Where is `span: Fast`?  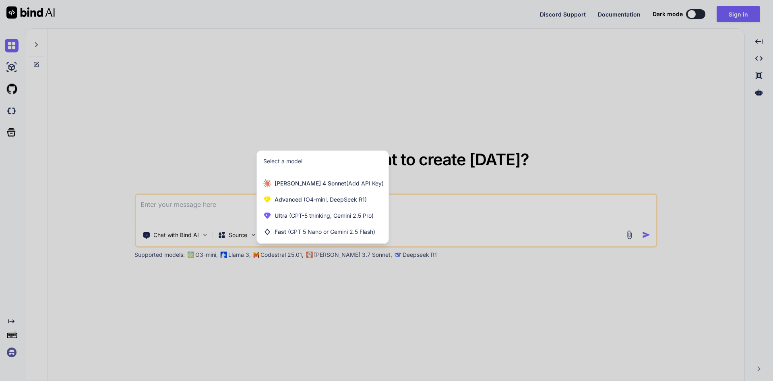 span: Fast is located at coordinates (325, 232).